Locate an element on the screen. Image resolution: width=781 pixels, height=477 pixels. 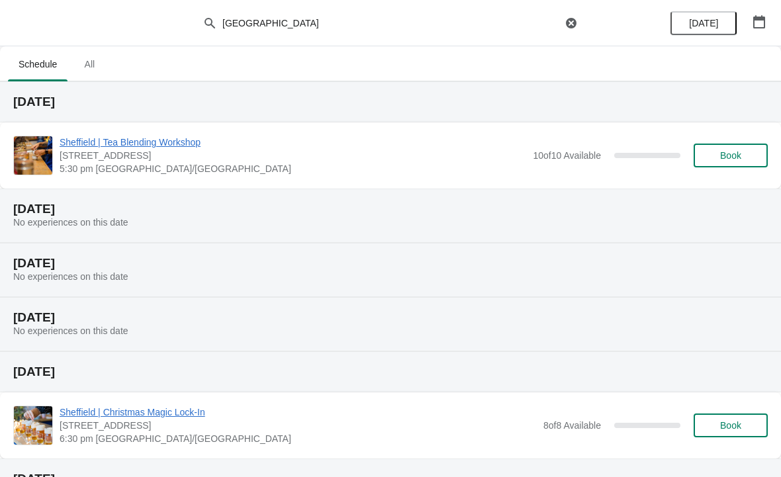
button: Clear is located at coordinates (571, 23).